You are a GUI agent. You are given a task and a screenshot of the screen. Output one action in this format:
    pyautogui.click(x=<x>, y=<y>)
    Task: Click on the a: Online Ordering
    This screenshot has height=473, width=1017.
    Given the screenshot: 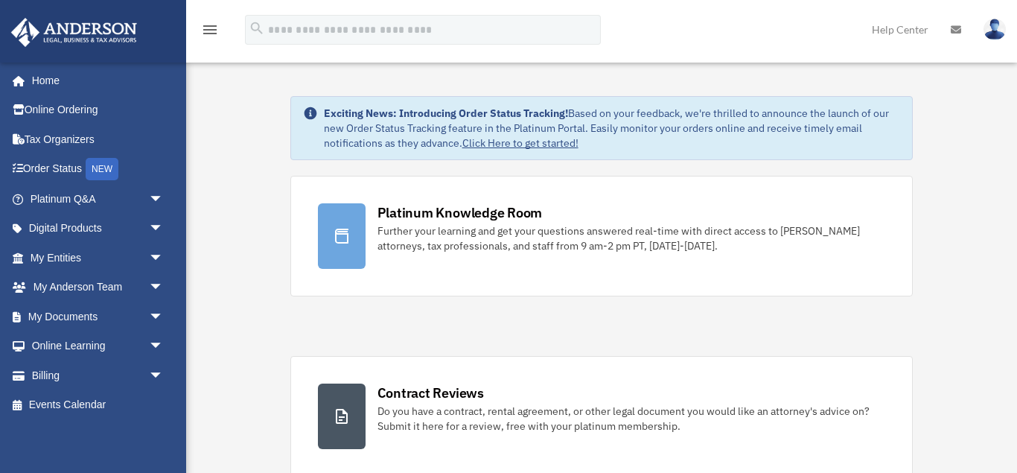 What is the action you would take?
    pyautogui.click(x=98, y=110)
    